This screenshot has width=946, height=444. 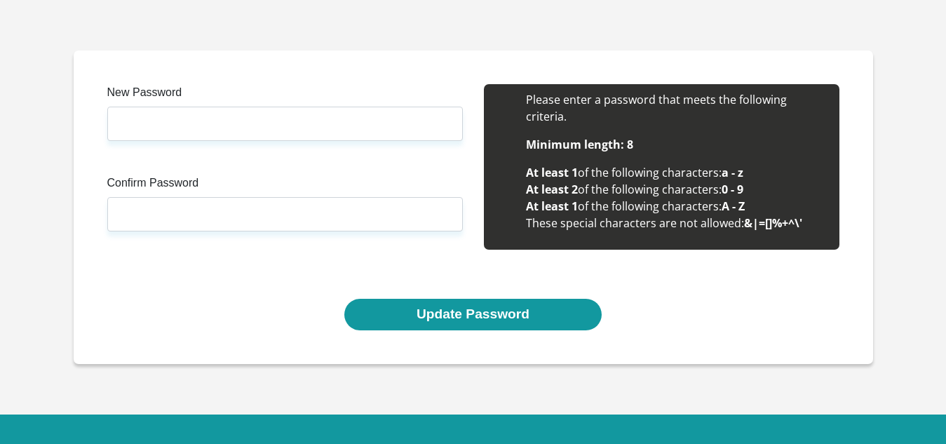 I want to click on b: a - z, so click(x=732, y=173).